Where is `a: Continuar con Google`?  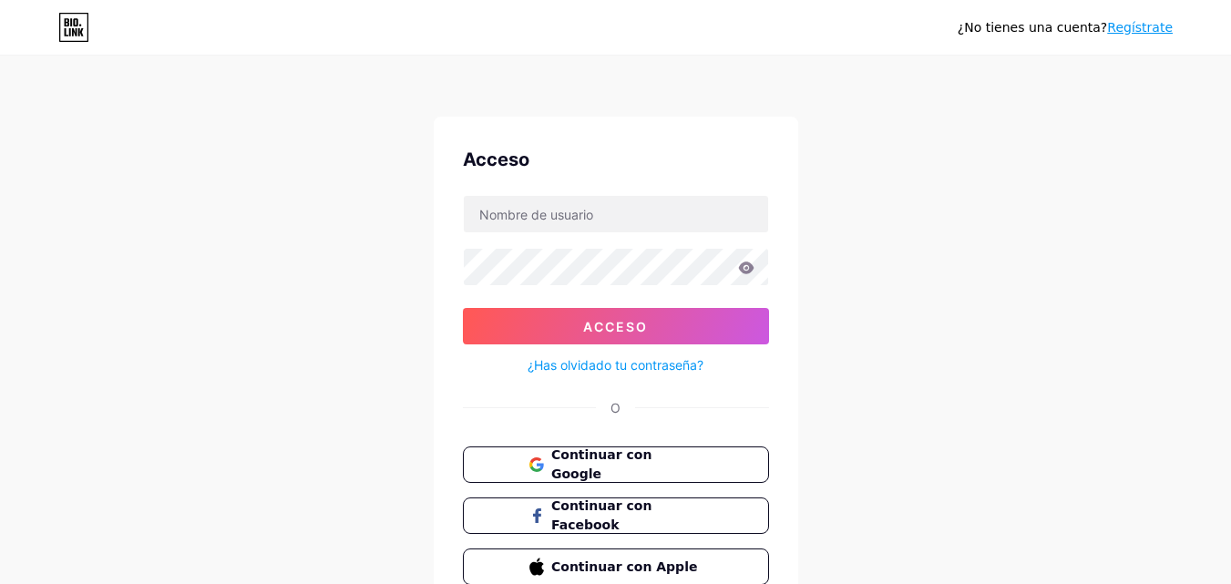 a: Continuar con Google is located at coordinates (616, 465).